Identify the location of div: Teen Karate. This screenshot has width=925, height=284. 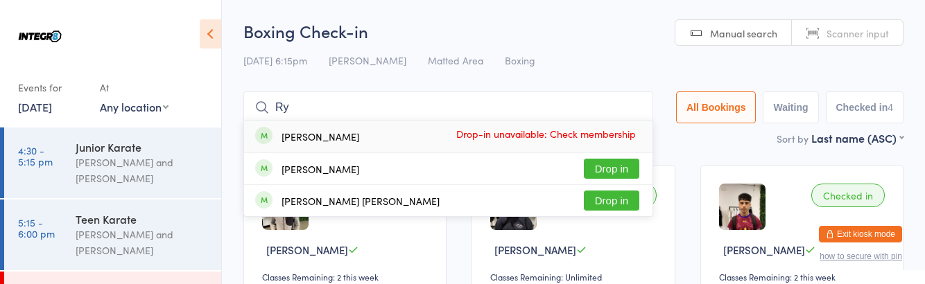
(142, 219).